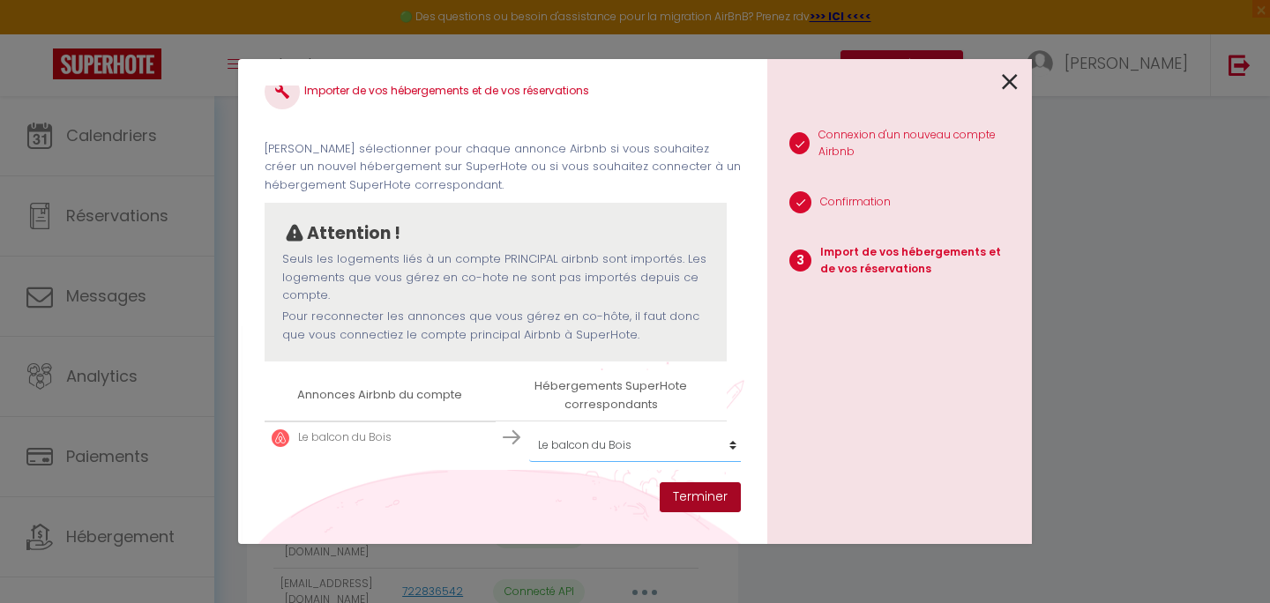 This screenshot has height=603, width=1270. I want to click on p: Attention !, so click(354, 234).